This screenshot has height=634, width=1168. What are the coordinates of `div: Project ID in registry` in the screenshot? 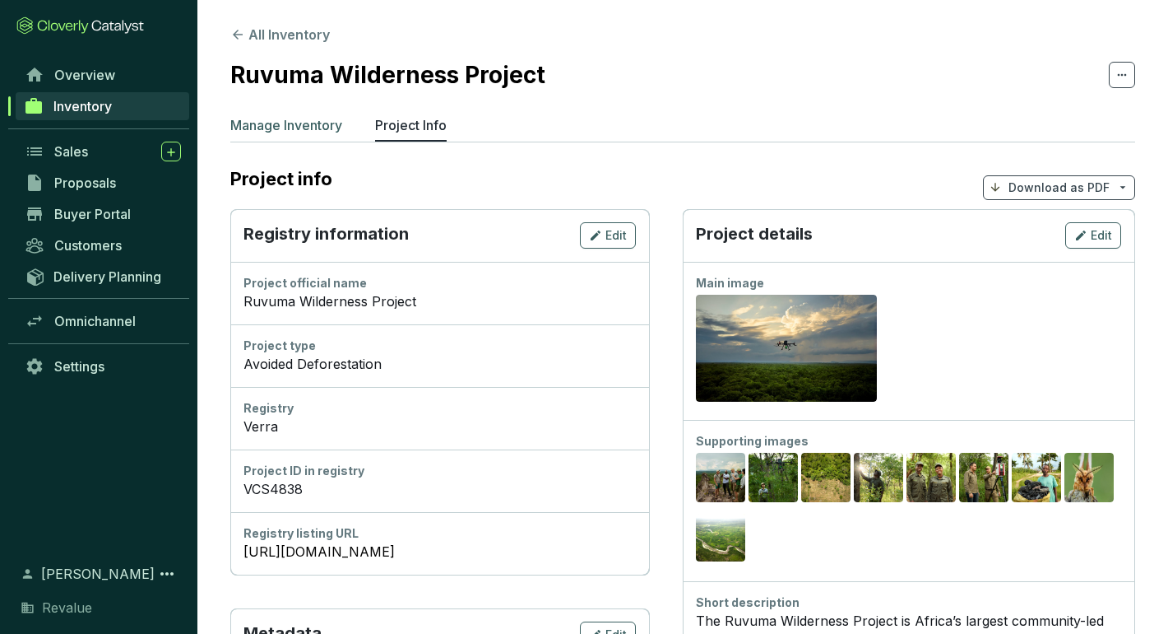 It's located at (439, 471).